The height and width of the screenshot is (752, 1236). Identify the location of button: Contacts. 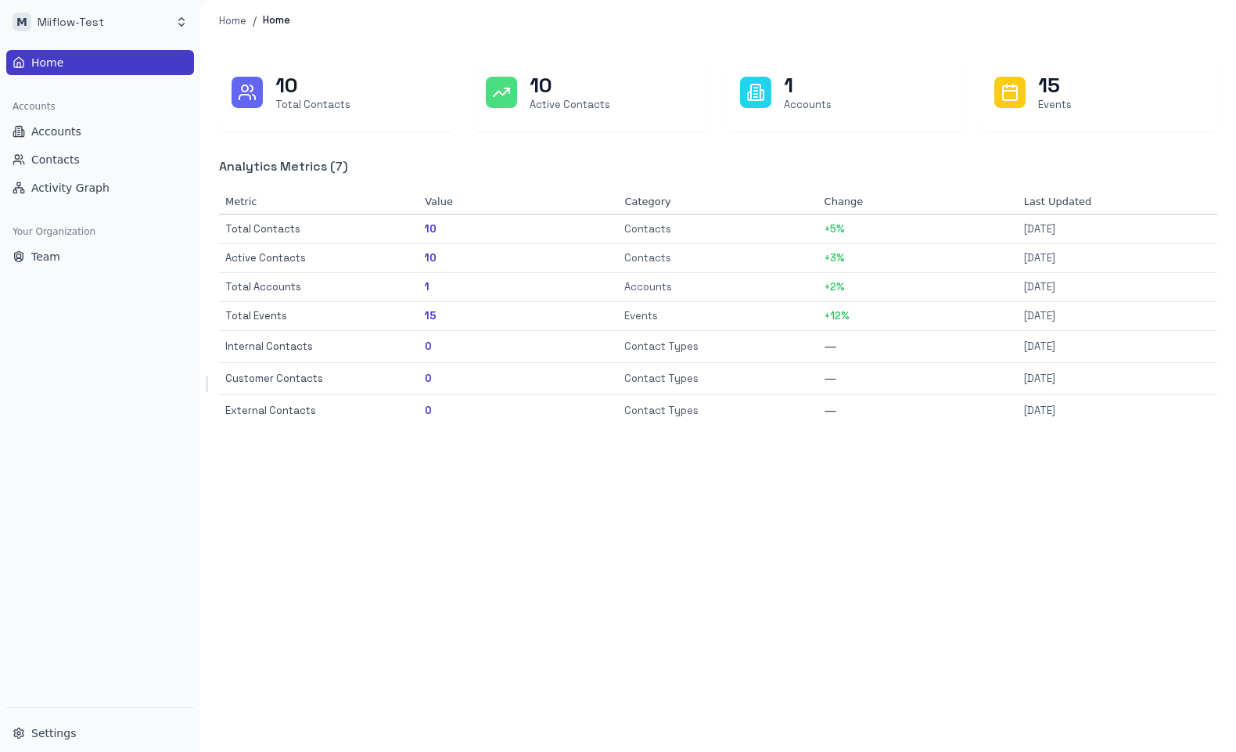
(100, 160).